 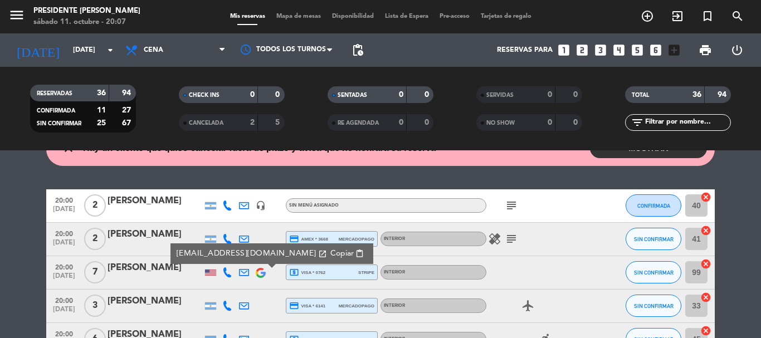 What do you see at coordinates (358, 123) in the screenshot?
I see `span: RE AGENDADA` at bounding box center [358, 123].